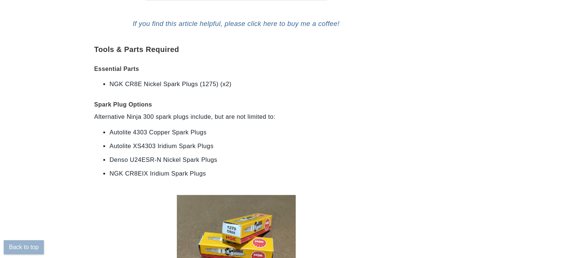 The width and height of the screenshot is (565, 258). What do you see at coordinates (236, 132) in the screenshot?
I see `li: Autolite 4303 Copper Spark Plugs` at bounding box center [236, 132].